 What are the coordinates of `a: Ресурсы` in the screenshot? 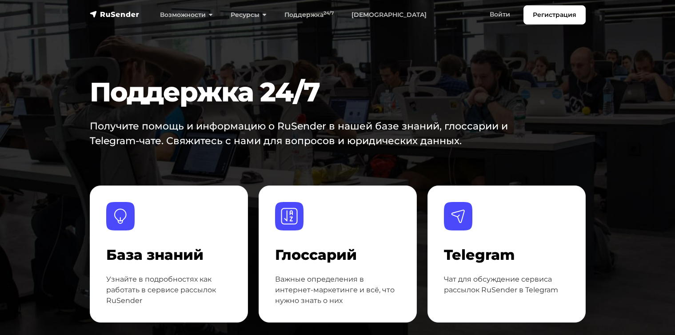 It's located at (248, 15).